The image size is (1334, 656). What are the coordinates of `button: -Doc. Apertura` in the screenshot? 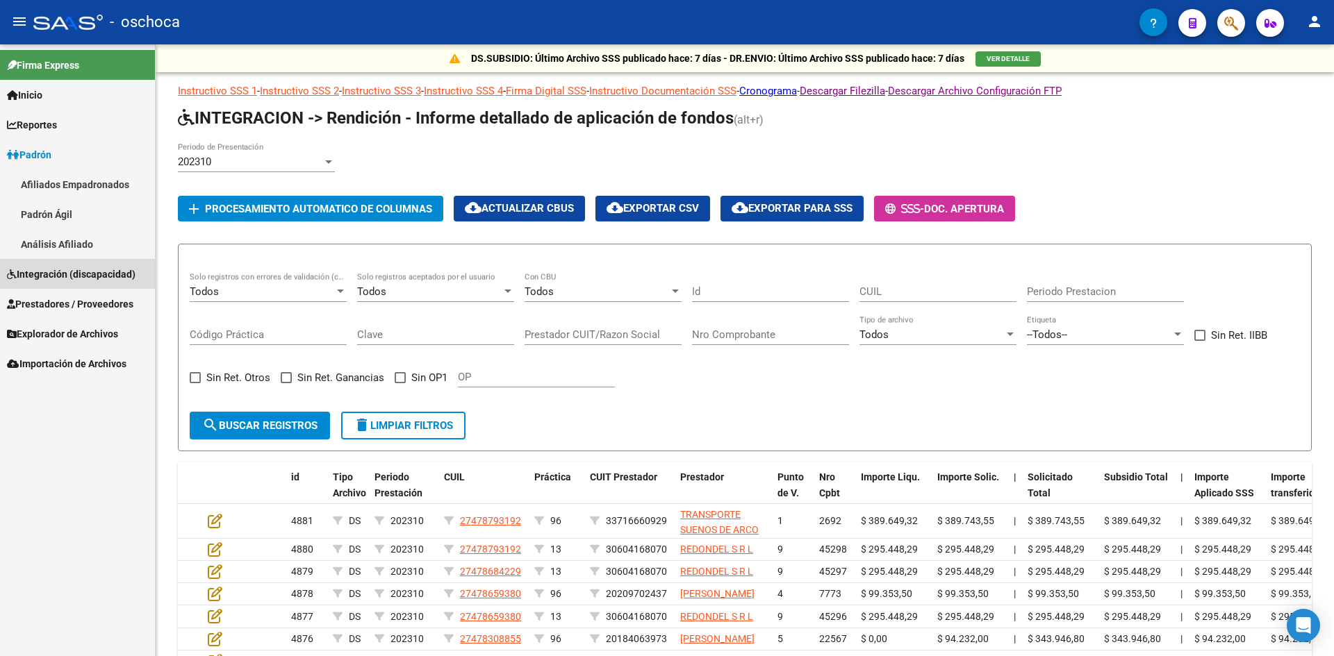 It's located at (944, 208).